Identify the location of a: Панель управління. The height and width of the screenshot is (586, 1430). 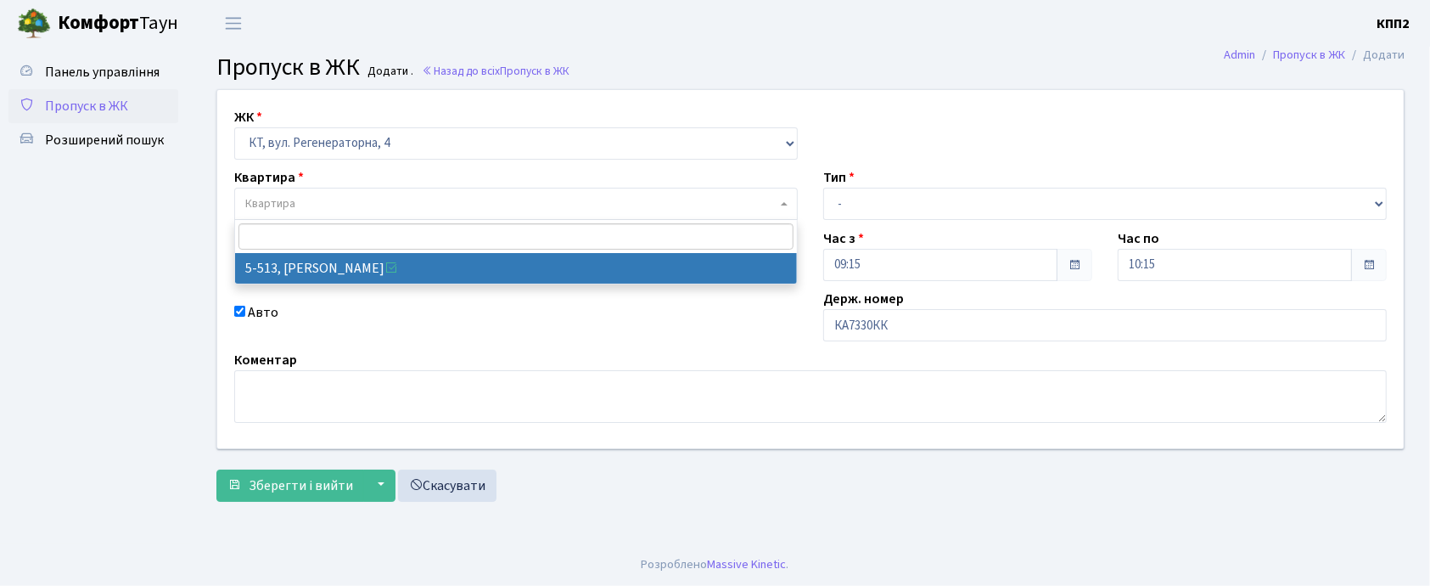
(93, 72).